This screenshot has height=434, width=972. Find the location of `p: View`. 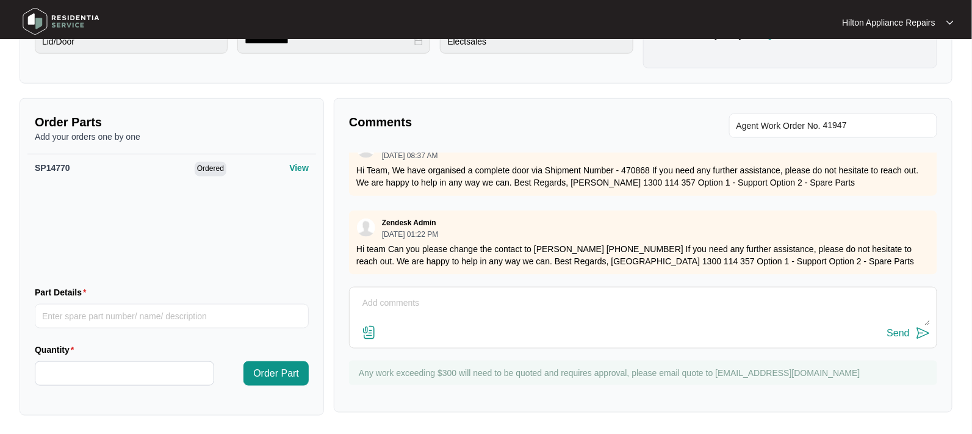

p: View is located at coordinates (299, 168).